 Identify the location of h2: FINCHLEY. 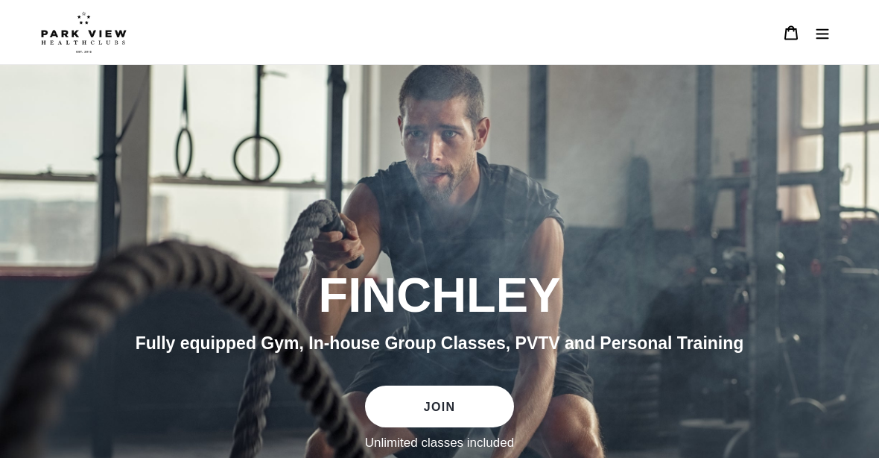
(440, 295).